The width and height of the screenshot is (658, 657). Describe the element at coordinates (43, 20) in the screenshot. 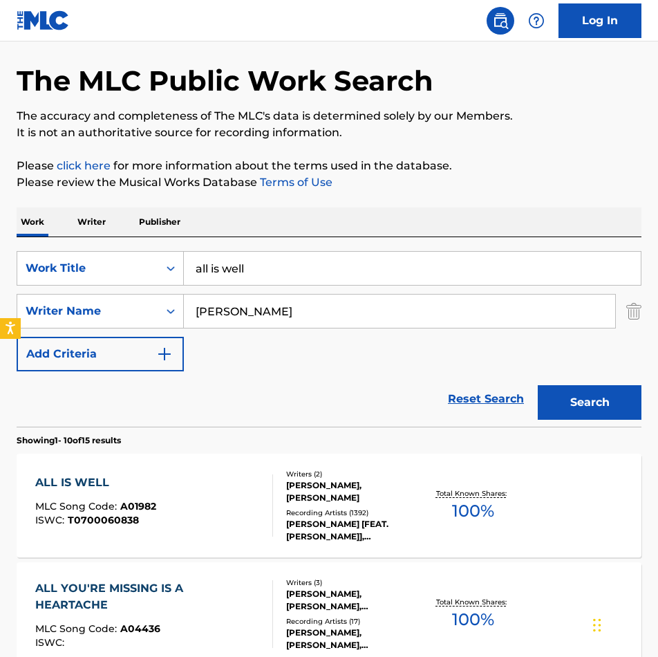

I see `img: MLC Logo` at that location.